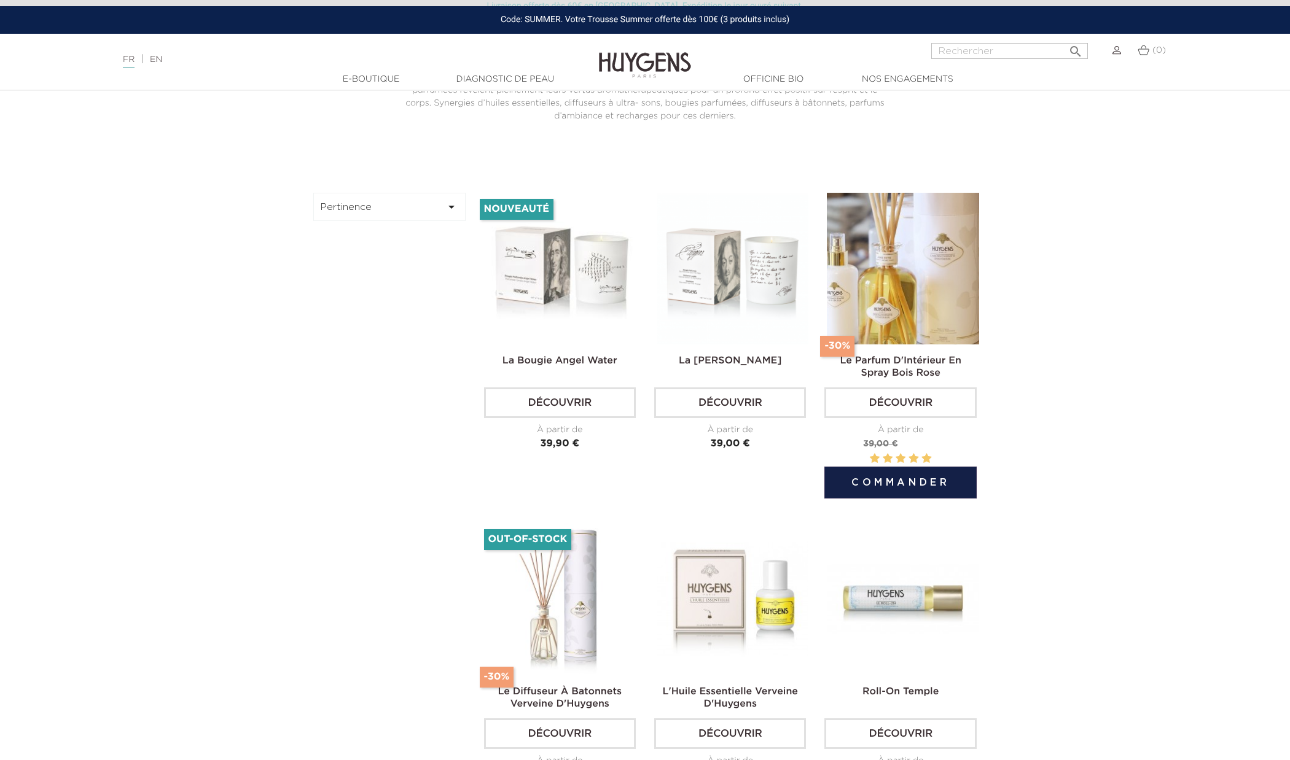 This screenshot has height=760, width=1290. Describe the element at coordinates (732, 599) in the screenshot. I see `img: H.E. VERVEINE D'HUYGENS 10ml` at that location.